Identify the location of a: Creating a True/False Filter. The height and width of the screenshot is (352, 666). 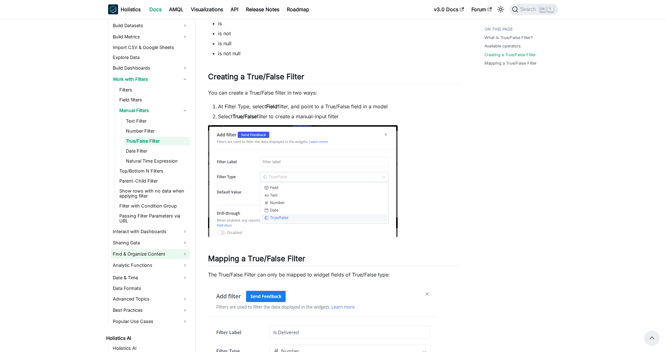
(510, 55).